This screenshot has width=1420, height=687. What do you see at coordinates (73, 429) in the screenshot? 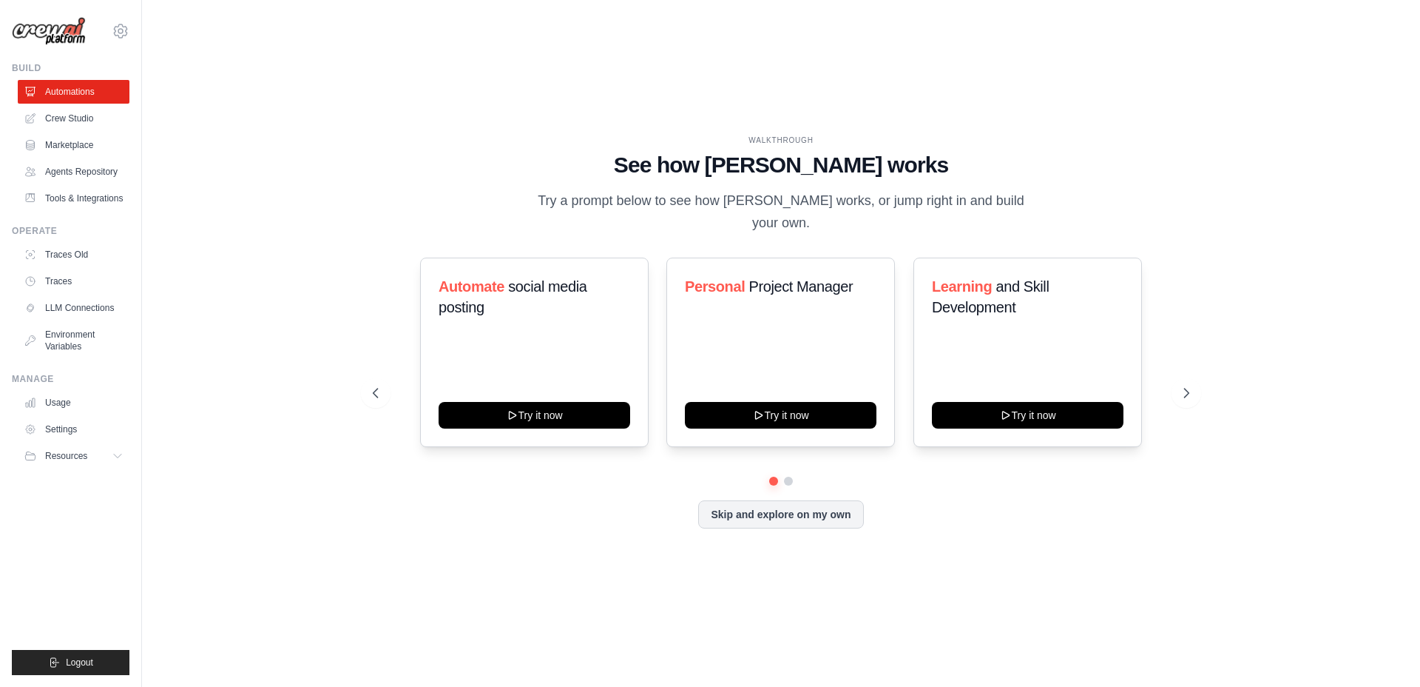
I see `a: Settings` at bounding box center [73, 429].